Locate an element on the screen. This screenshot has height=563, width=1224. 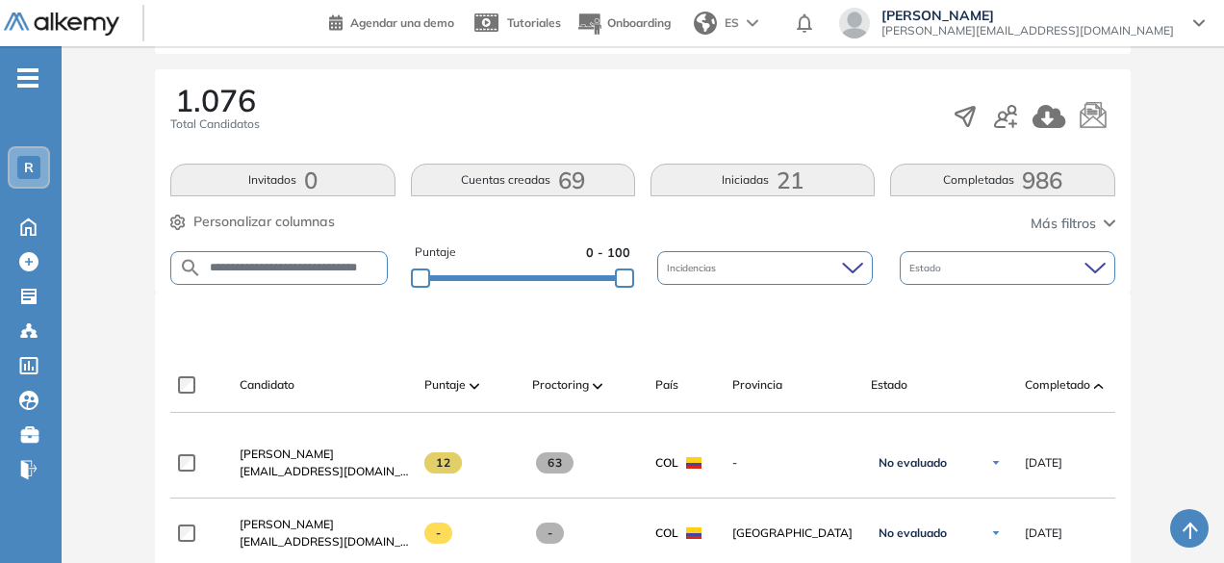
img: arrow is located at coordinates (752, 23).